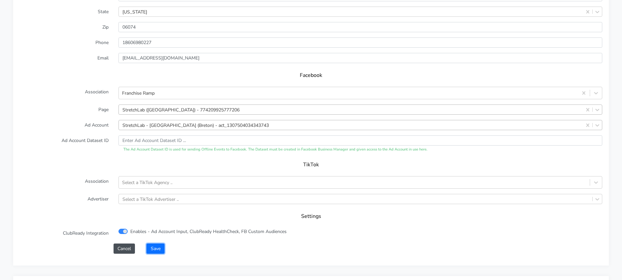  What do you see at coordinates (155, 249) in the screenshot?
I see `button: Save` at bounding box center [155, 249].